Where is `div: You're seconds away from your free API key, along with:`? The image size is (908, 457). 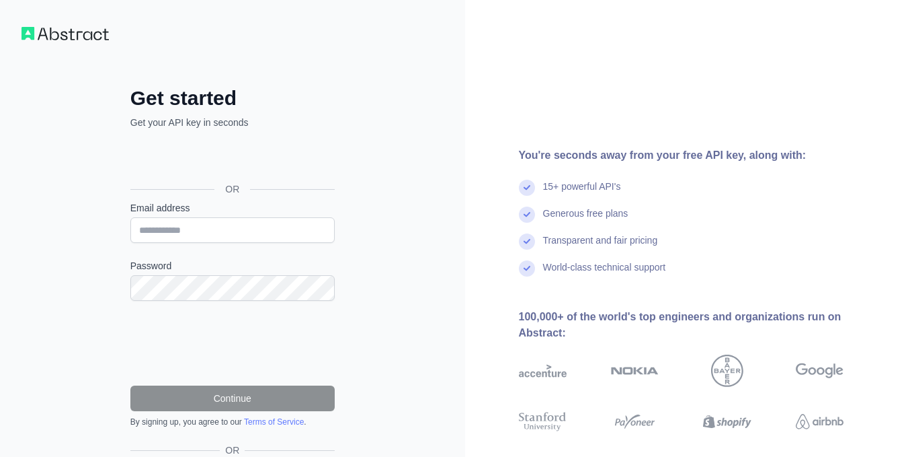
div: You're seconds away from your free API key, along with: is located at coordinates (703, 155).